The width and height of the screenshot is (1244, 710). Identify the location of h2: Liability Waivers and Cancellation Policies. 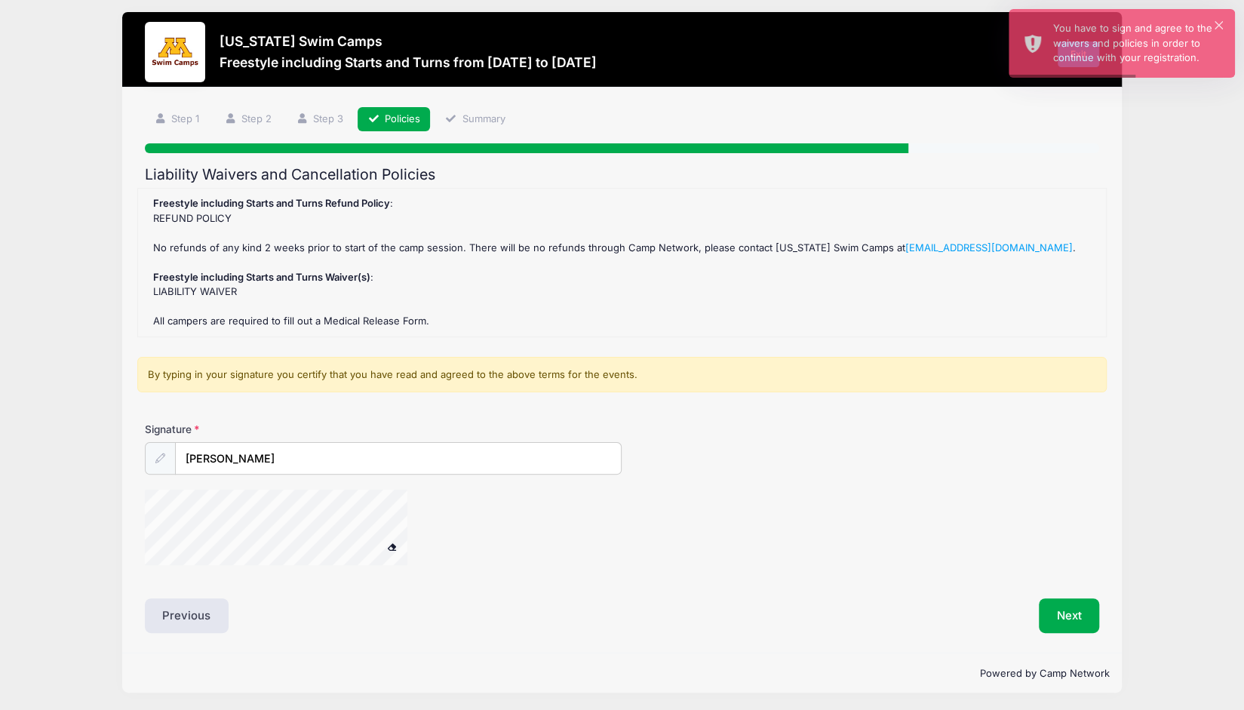
(623, 174).